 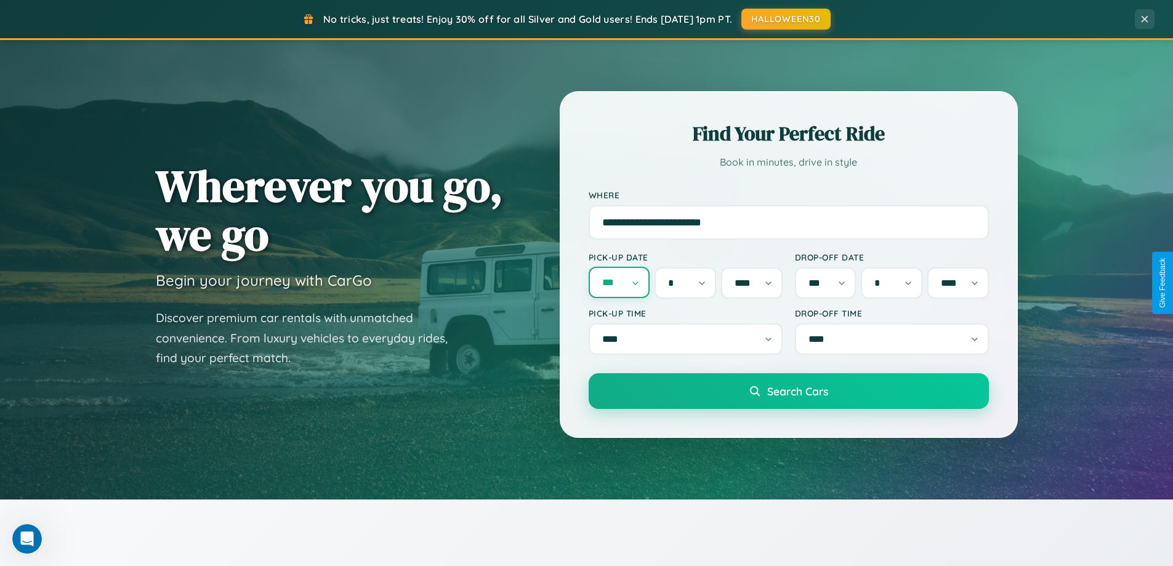 I want to click on h3: Begin your journey with CarGo, so click(x=264, y=280).